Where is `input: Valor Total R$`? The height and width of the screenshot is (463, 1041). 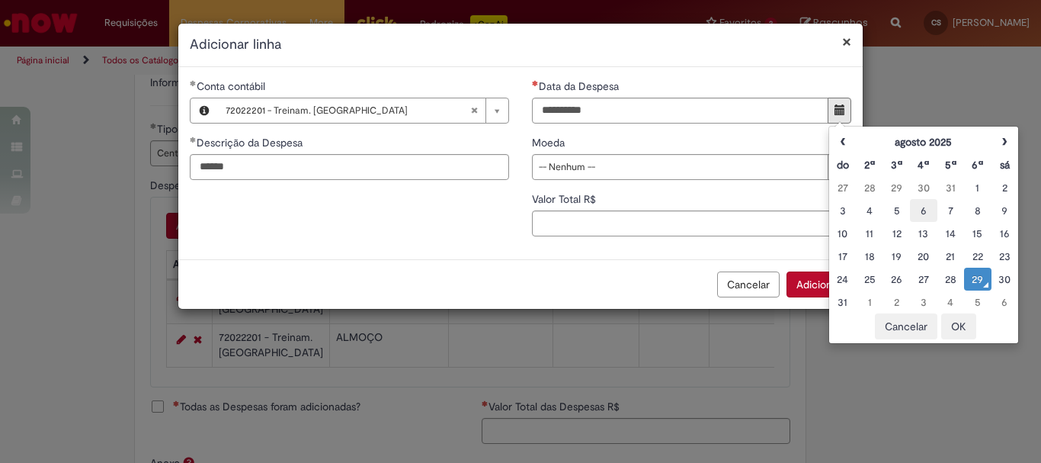 input: Valor Total R$ is located at coordinates (691, 223).